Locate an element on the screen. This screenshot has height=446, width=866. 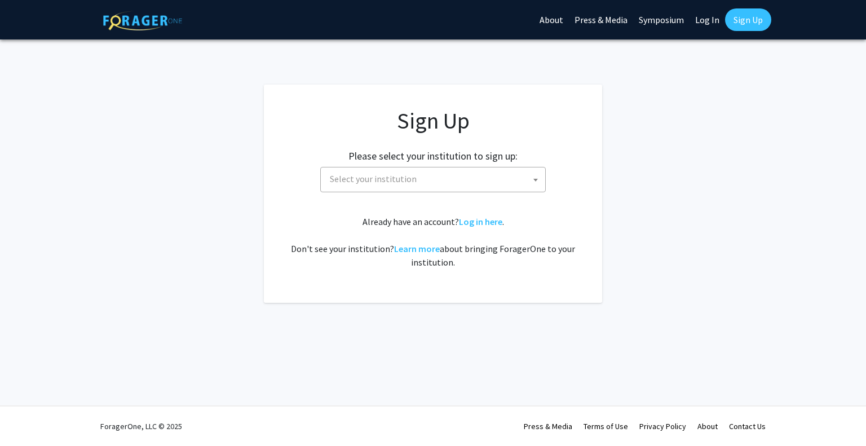
a: Privacy Policy is located at coordinates (663, 426).